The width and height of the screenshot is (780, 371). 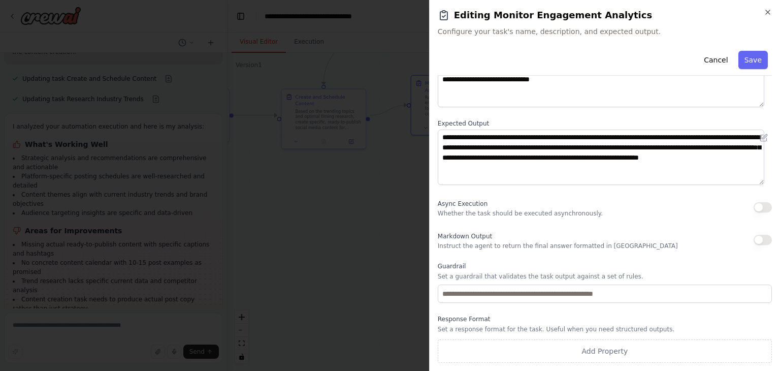 What do you see at coordinates (605, 32) in the screenshot?
I see `span: Configure your task's name, description, and expected output.` at bounding box center [605, 32].